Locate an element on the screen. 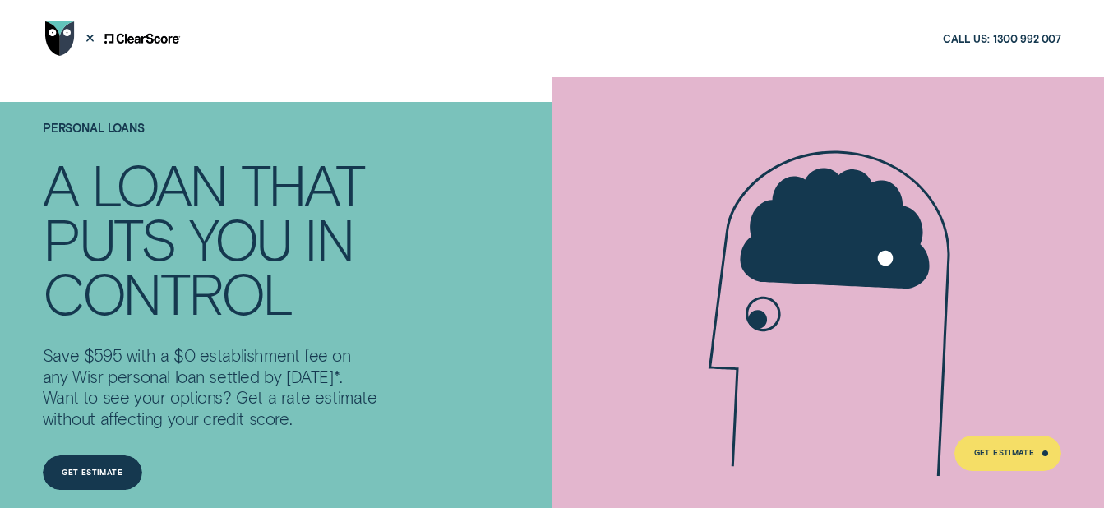 This screenshot has height=508, width=1104. div: IN is located at coordinates (329, 238).